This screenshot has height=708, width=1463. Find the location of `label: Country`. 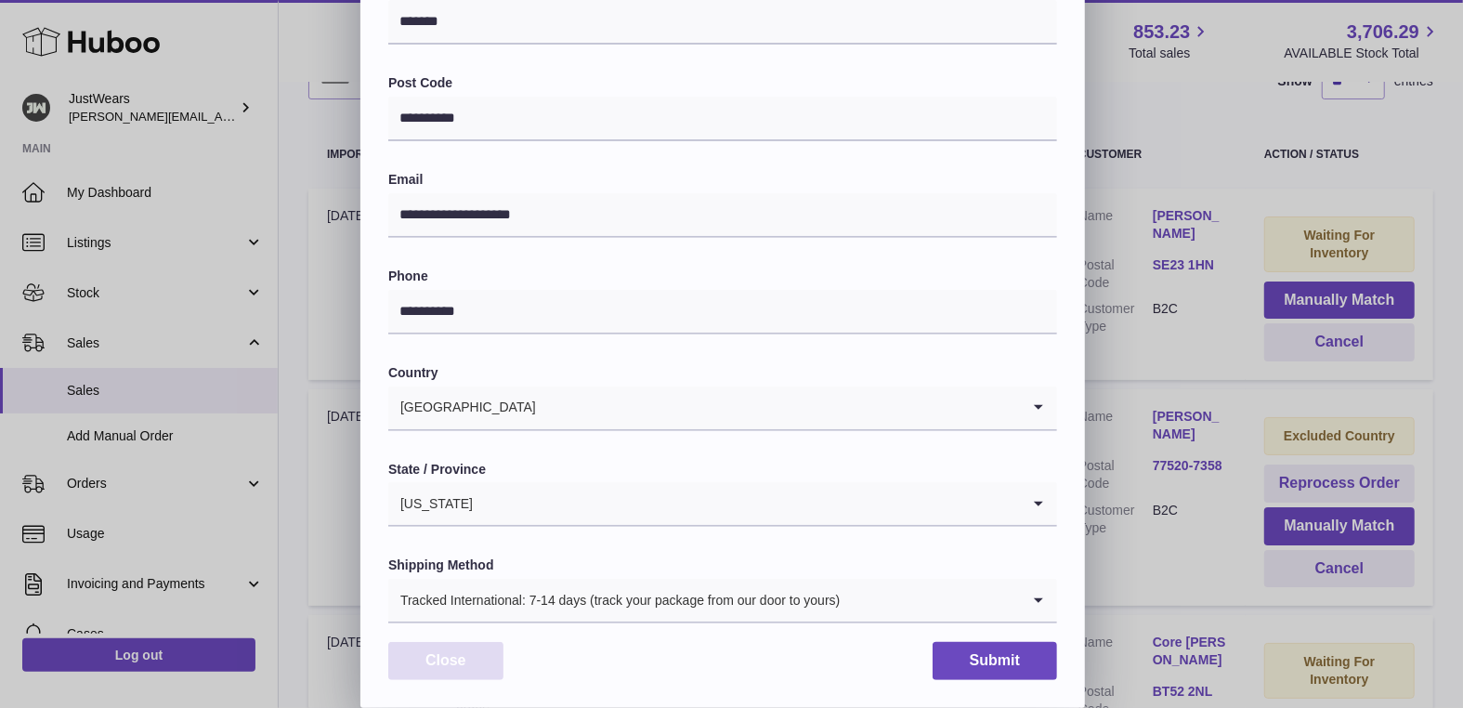

label: Country is located at coordinates (723, 373).